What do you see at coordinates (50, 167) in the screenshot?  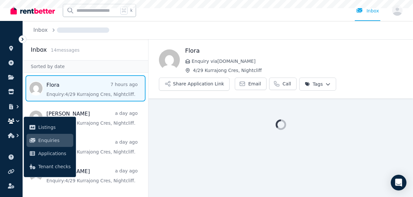 I see `a: Tenant checks` at bounding box center [50, 167].